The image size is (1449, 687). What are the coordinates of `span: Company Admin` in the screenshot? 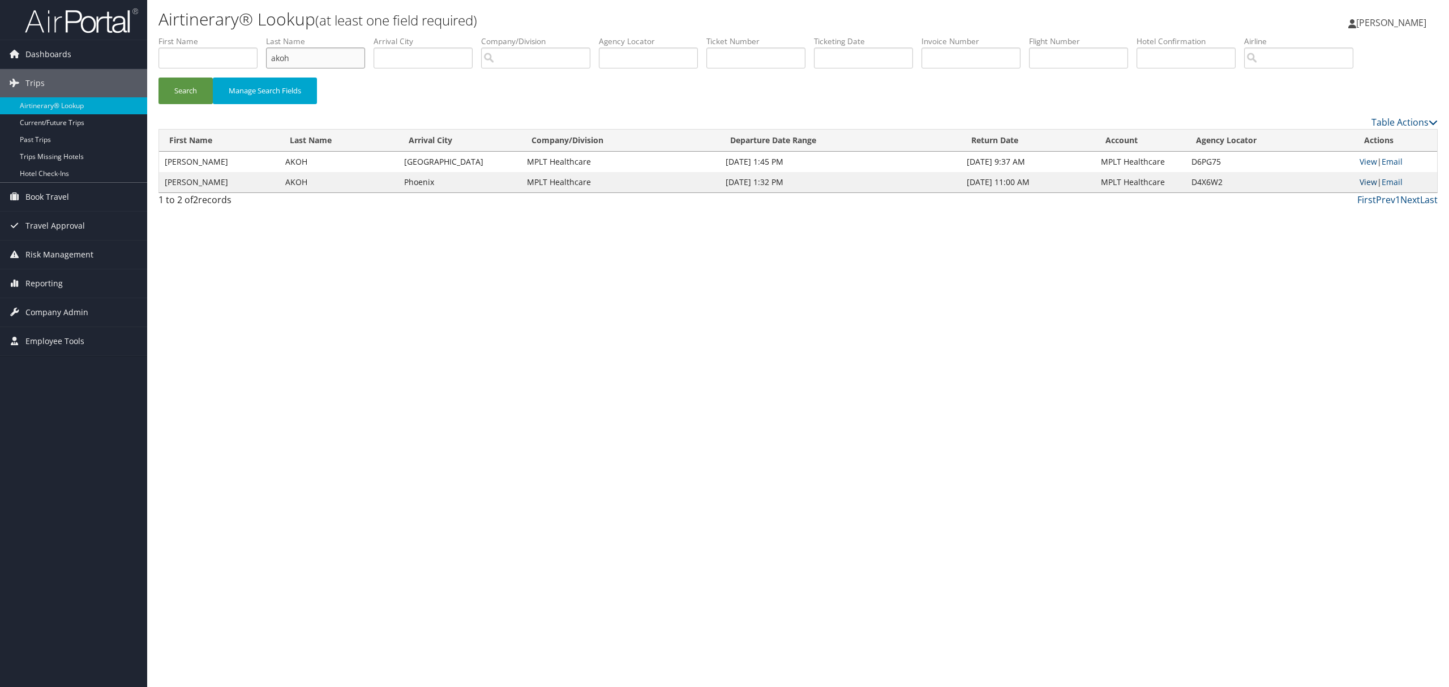 It's located at (57, 313).